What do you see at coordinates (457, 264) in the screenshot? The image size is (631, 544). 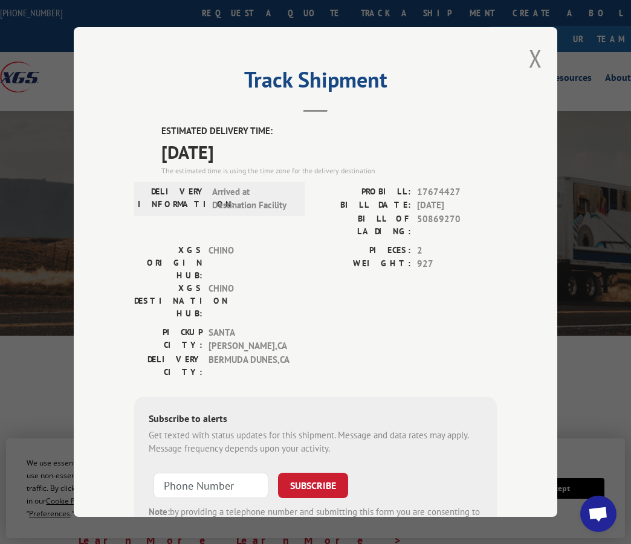 I see `span: 927` at bounding box center [457, 264].